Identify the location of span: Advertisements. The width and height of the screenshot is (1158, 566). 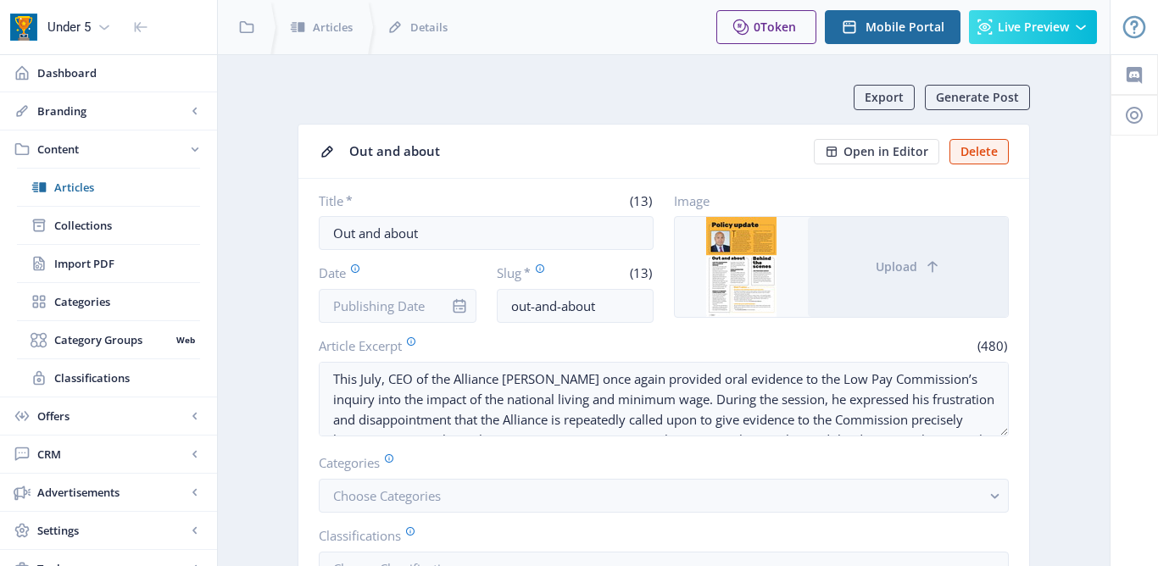
(112, 493).